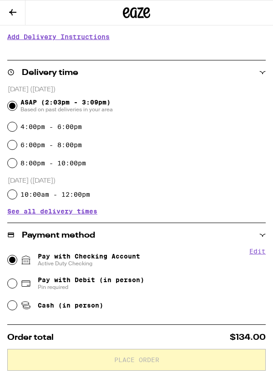  Describe the element at coordinates (52, 211) in the screenshot. I see `span: See all delivery times` at that location.